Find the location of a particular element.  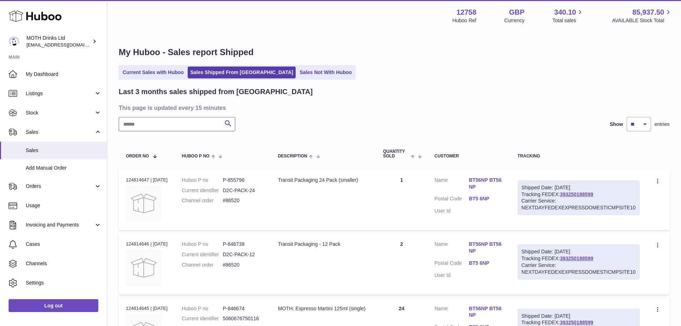

span: Channels is located at coordinates (64, 263).